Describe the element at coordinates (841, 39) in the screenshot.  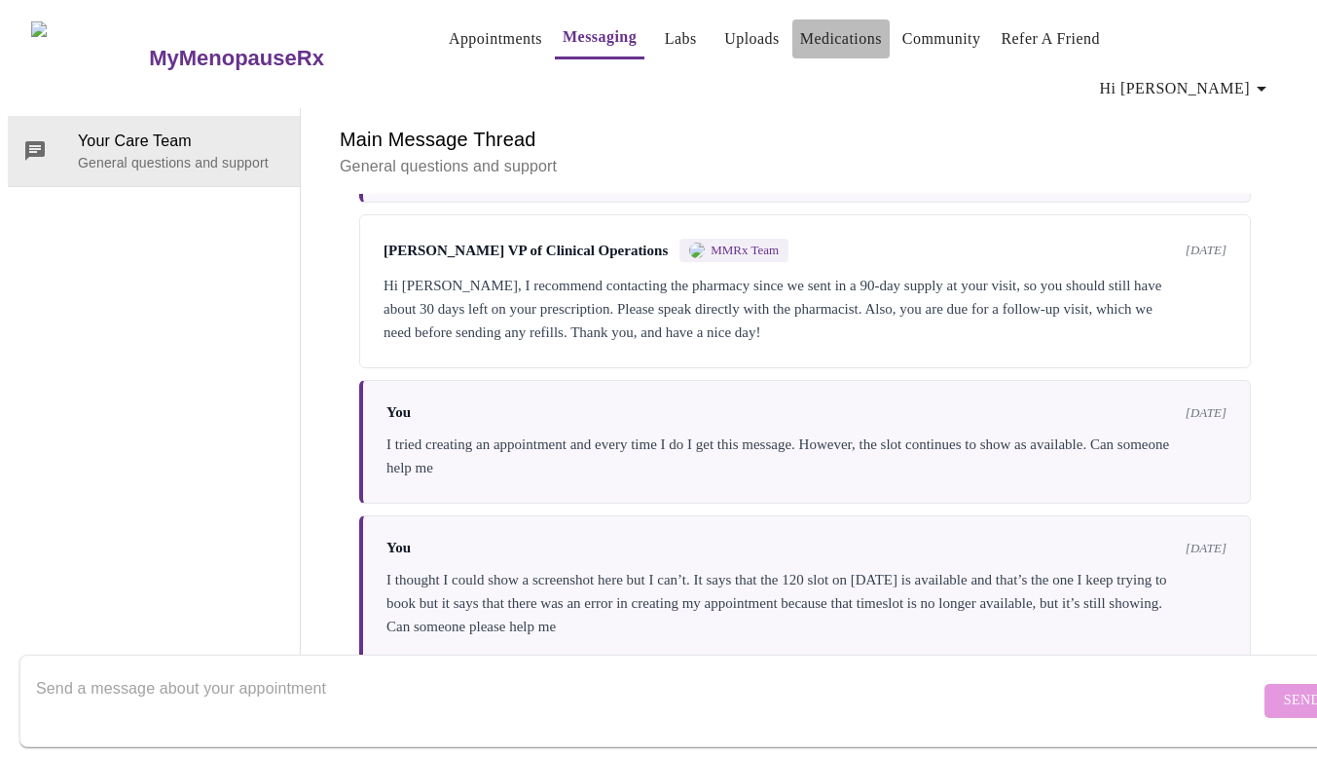
I see `a: Medications` at that location.